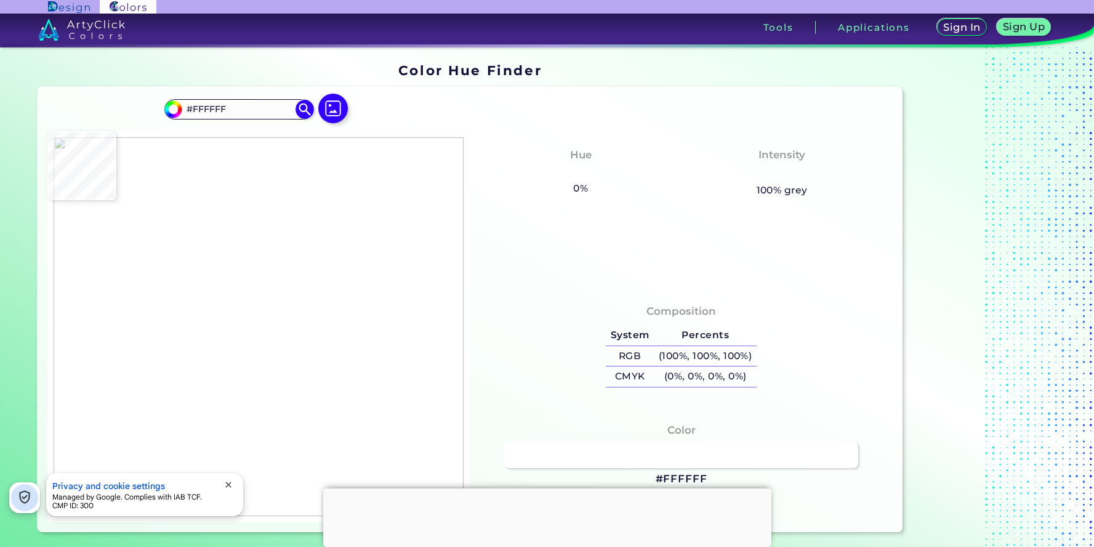 This screenshot has height=547, width=1094. I want to click on h5: Sign Up, so click(1024, 26).